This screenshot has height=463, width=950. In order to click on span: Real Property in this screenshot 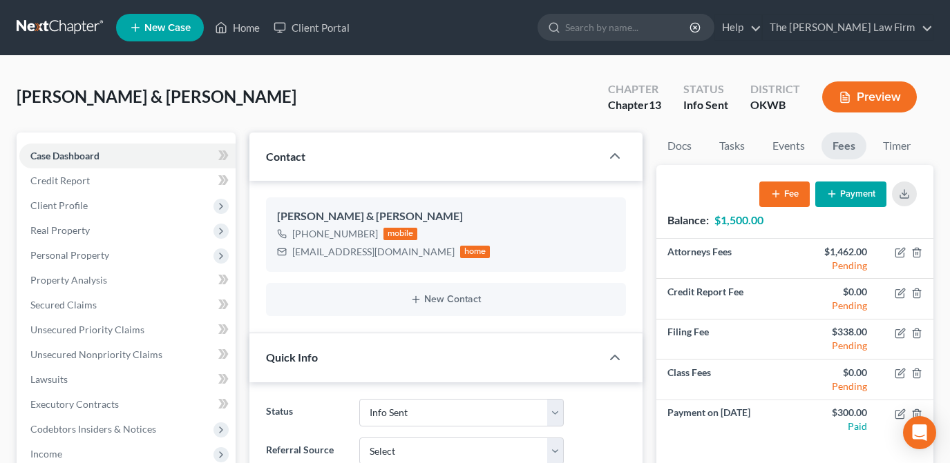, I will do `click(60, 230)`.